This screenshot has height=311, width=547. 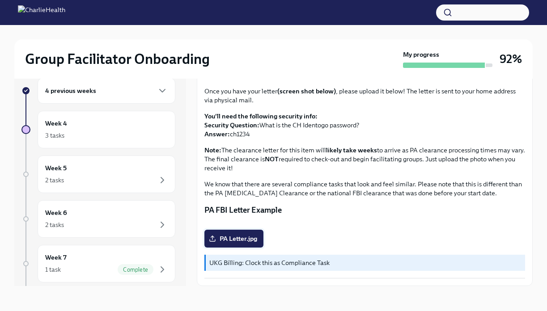 What do you see at coordinates (364, 159) in the screenshot?
I see `p: The clearance letter for this item will to arrive as PA clearance processing times may vary. The ...` at bounding box center [364, 159].